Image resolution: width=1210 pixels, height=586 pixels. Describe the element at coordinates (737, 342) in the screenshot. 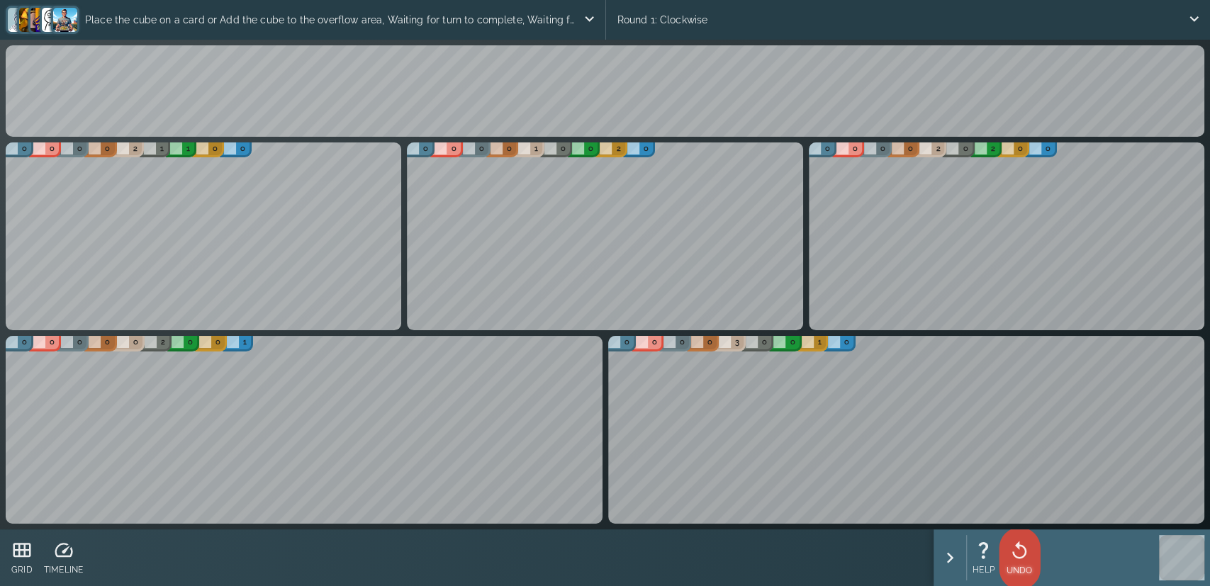

I see `p: 3` at that location.